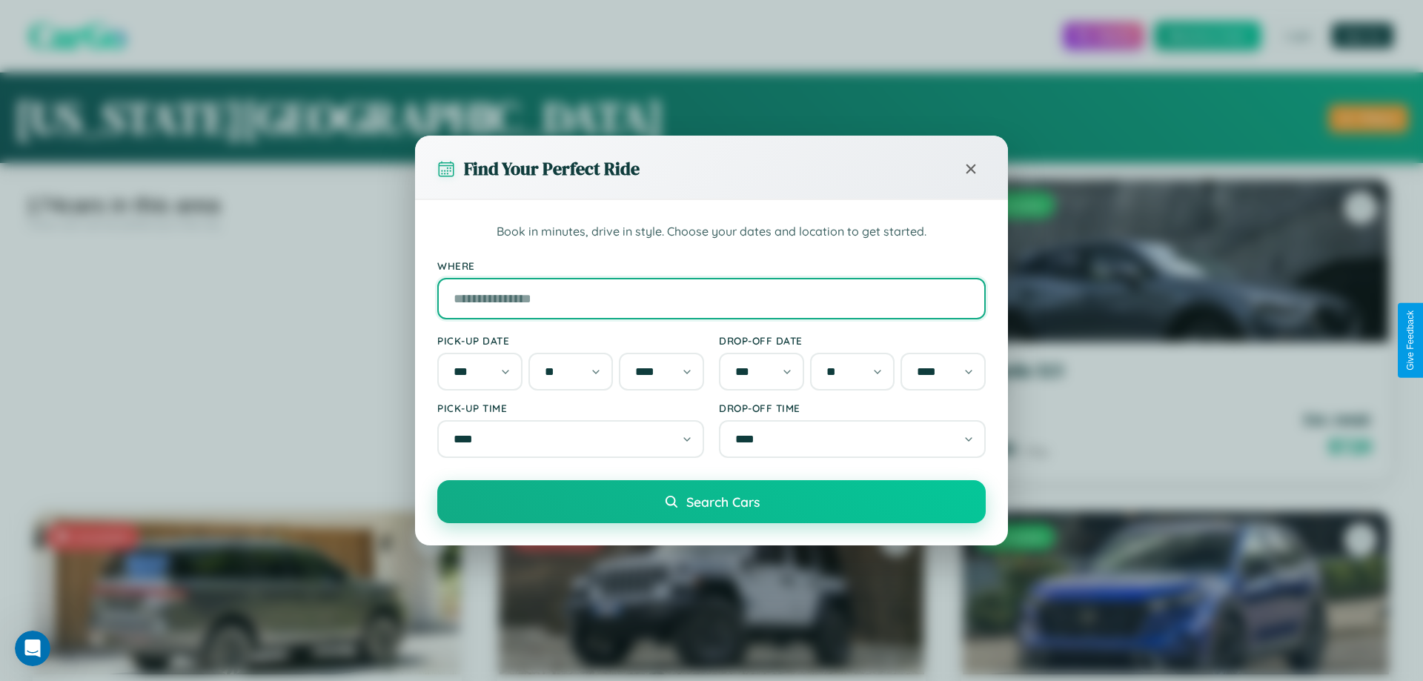  I want to click on label: Pick-up Date, so click(571, 340).